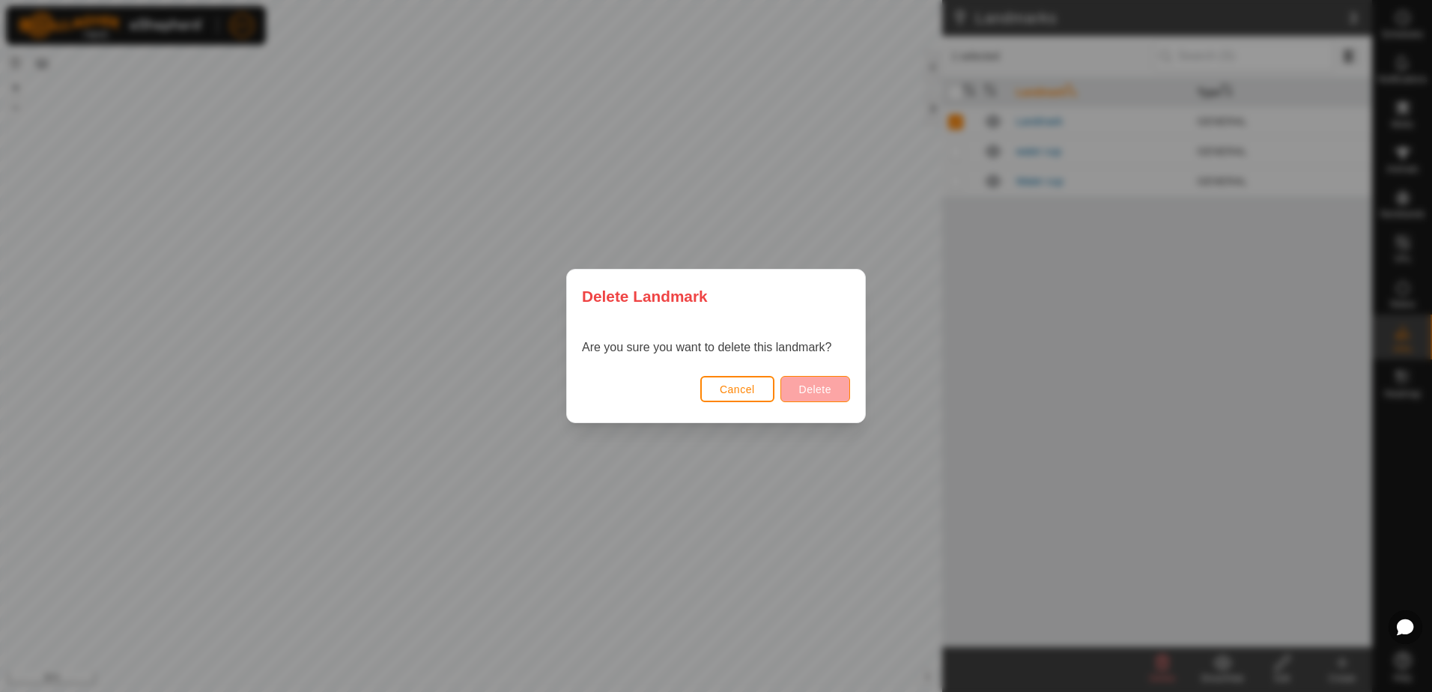 This screenshot has height=692, width=1432. Describe the element at coordinates (737, 389) in the screenshot. I see `button: Cancel` at that location.